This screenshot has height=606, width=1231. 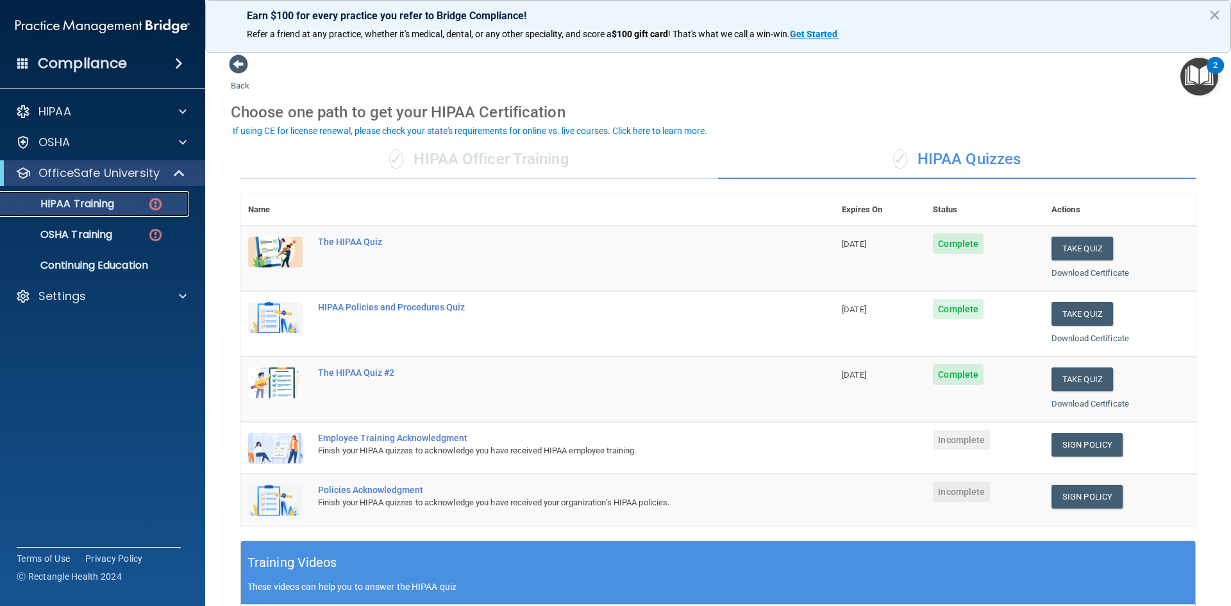 I want to click on button: Open Resource Center, 2 new notifications, so click(x=1199, y=76).